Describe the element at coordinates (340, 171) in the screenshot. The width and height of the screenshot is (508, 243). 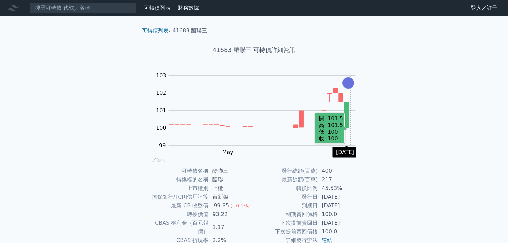
I see `td: 400` at that location.